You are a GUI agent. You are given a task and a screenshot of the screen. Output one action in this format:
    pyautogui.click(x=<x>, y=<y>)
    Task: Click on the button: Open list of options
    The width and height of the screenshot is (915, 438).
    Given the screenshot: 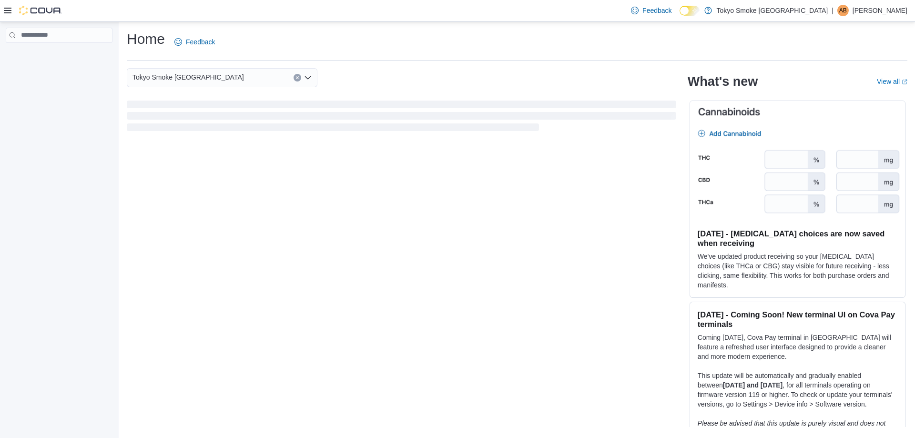 What is the action you would take?
    pyautogui.click(x=308, y=78)
    